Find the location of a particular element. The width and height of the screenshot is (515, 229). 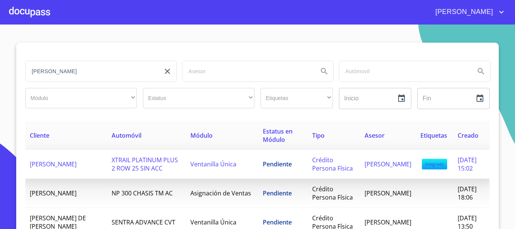

span: XTRAIL PLATINUM PLUS 2 ROW 25 SIN ACC is located at coordinates (145, 164).